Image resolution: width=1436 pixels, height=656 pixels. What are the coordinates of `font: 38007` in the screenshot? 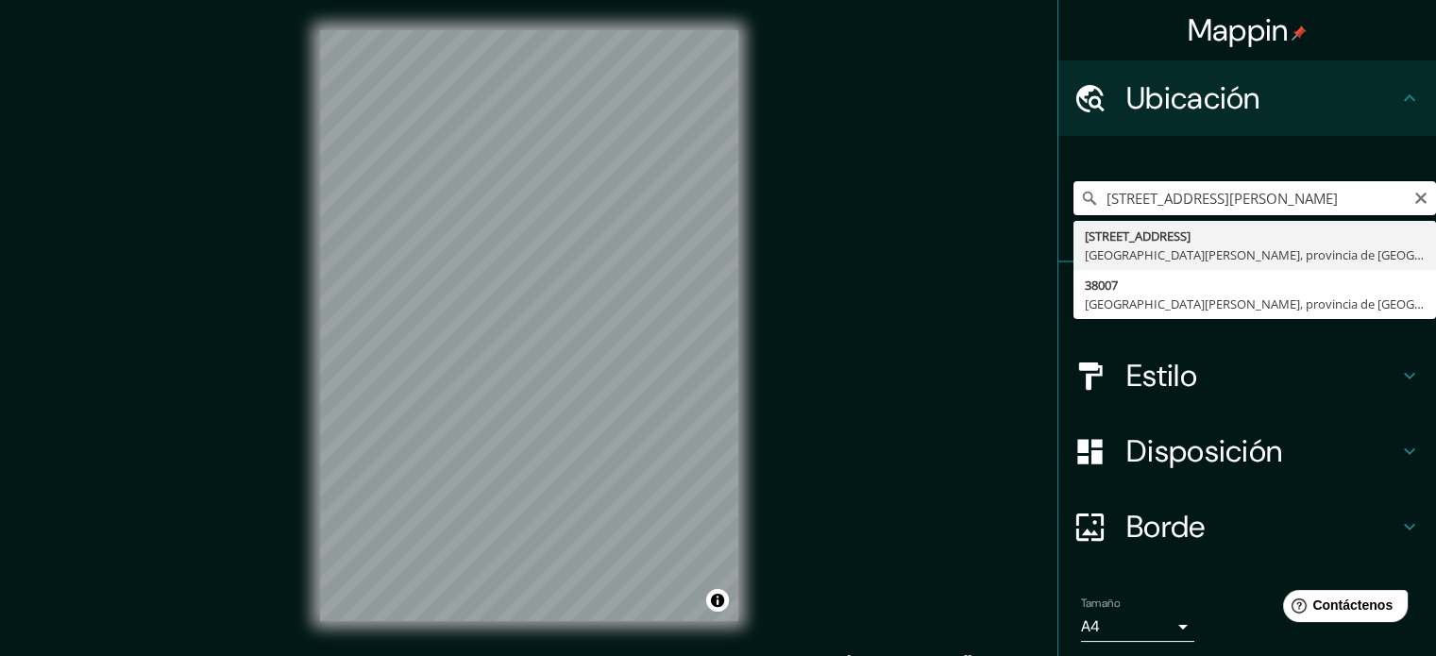 It's located at (1101, 285).